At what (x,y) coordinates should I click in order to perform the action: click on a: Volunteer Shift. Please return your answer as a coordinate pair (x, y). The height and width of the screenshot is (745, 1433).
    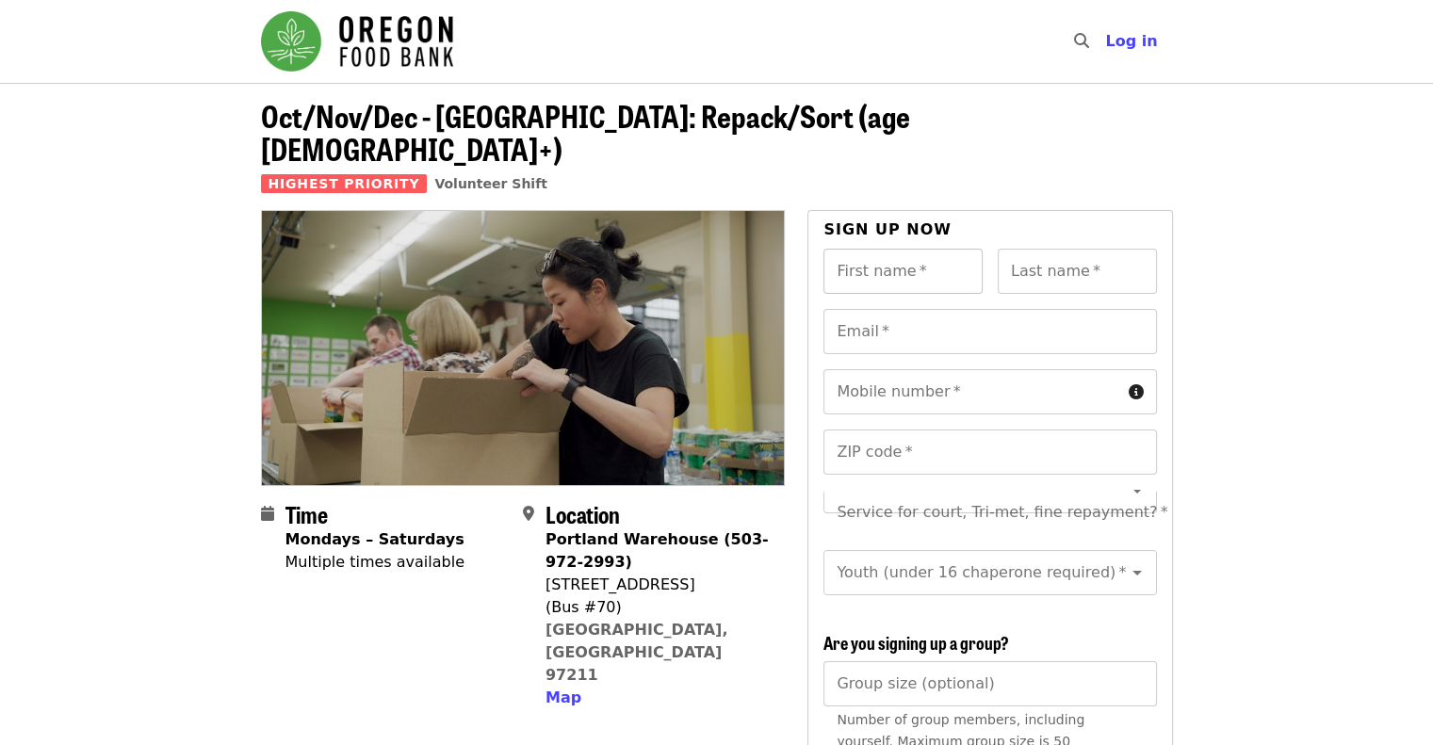
    Looking at the image, I should click on (491, 184).